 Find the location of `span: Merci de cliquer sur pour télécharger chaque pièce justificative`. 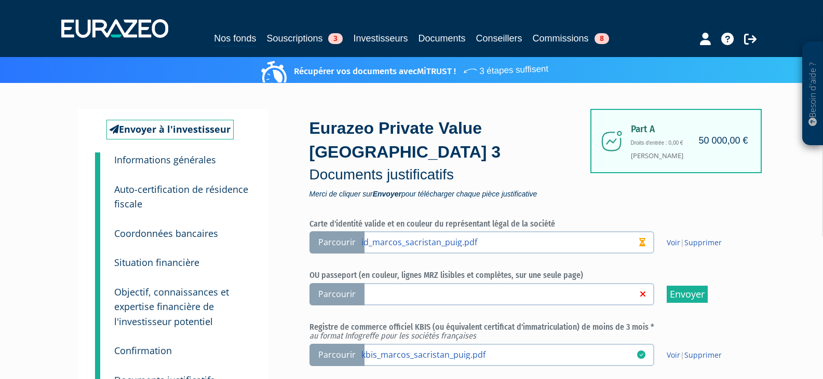

span: Merci de cliquer sur pour télécharger chaque pièce justificative is located at coordinates (452, 194).